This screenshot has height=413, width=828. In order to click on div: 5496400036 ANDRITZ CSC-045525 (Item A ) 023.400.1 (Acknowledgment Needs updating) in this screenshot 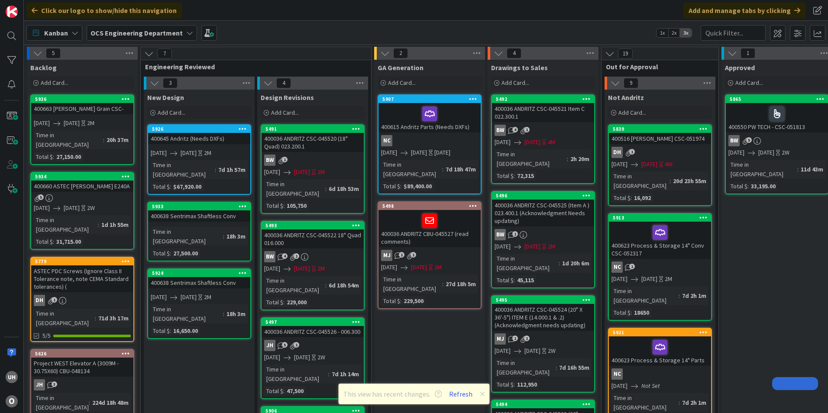, I will do `click(543, 209)`.